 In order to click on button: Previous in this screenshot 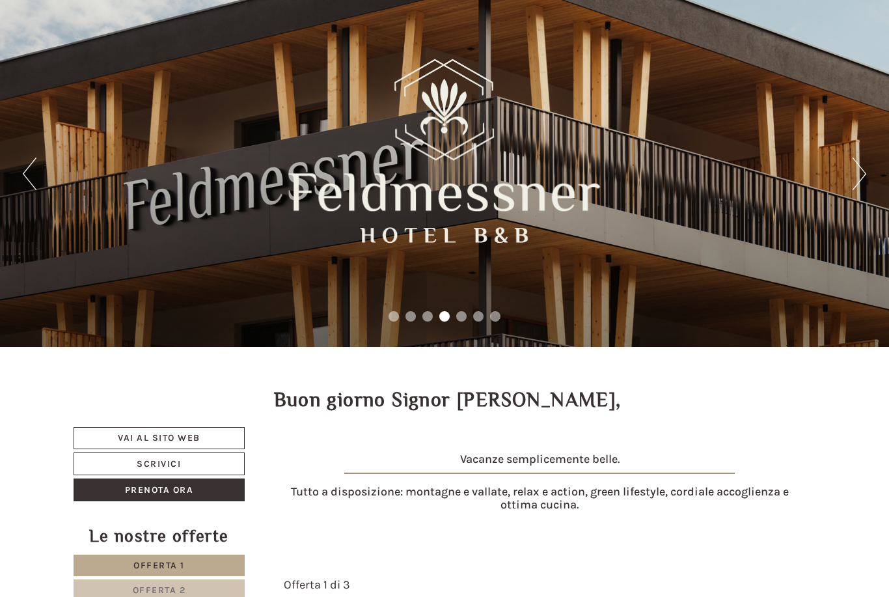, I will do `click(29, 174)`.